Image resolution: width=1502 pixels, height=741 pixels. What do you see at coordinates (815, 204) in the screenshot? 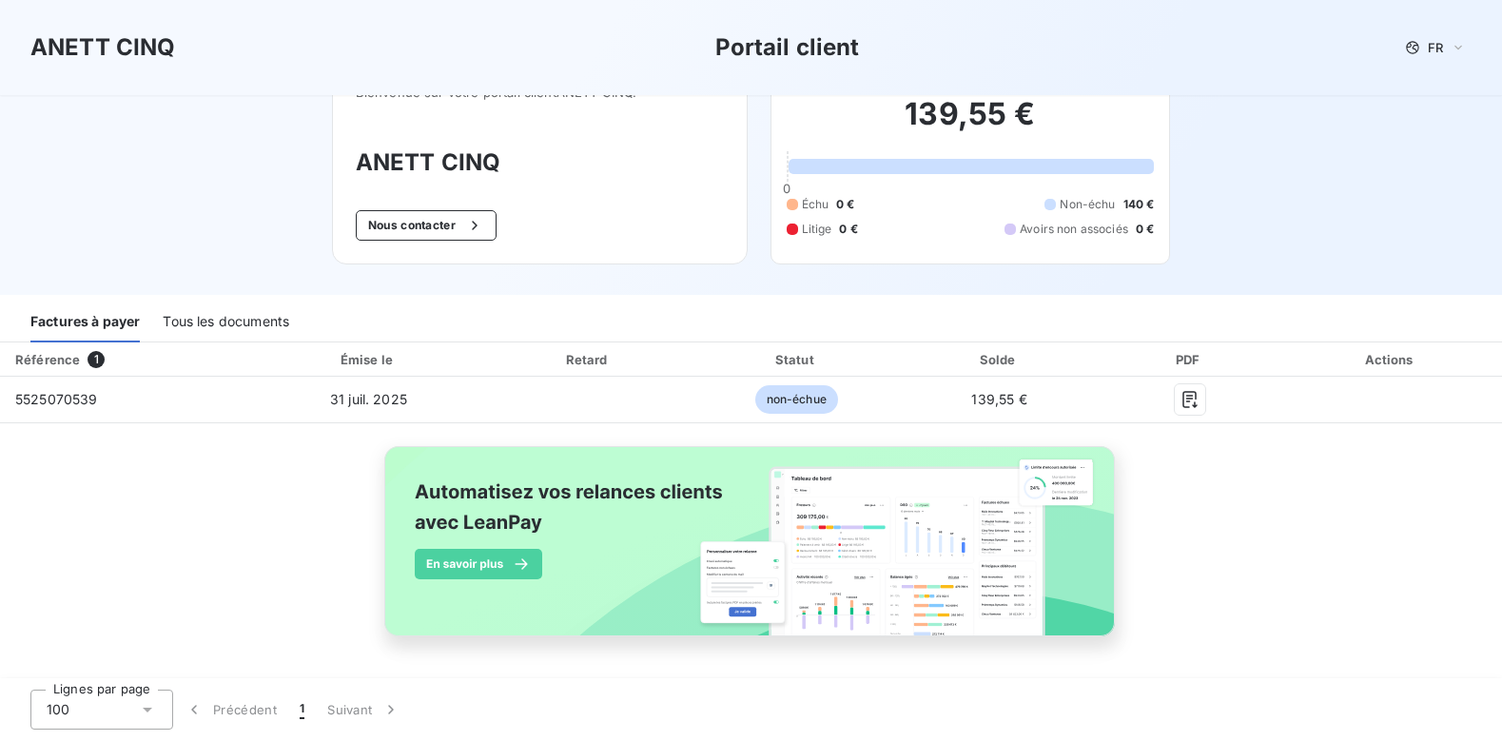
I see `span: Échu` at bounding box center [815, 204].